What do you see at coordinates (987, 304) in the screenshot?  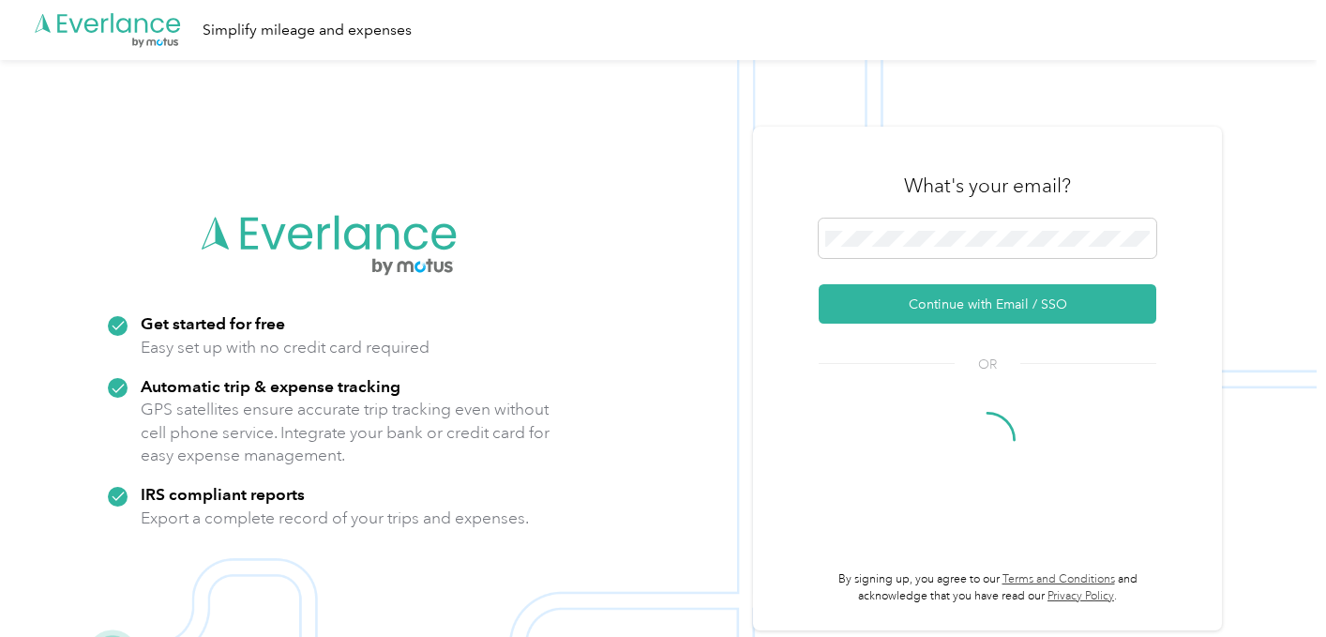 I see `button: Continue with Email / SSO` at bounding box center [987, 304].